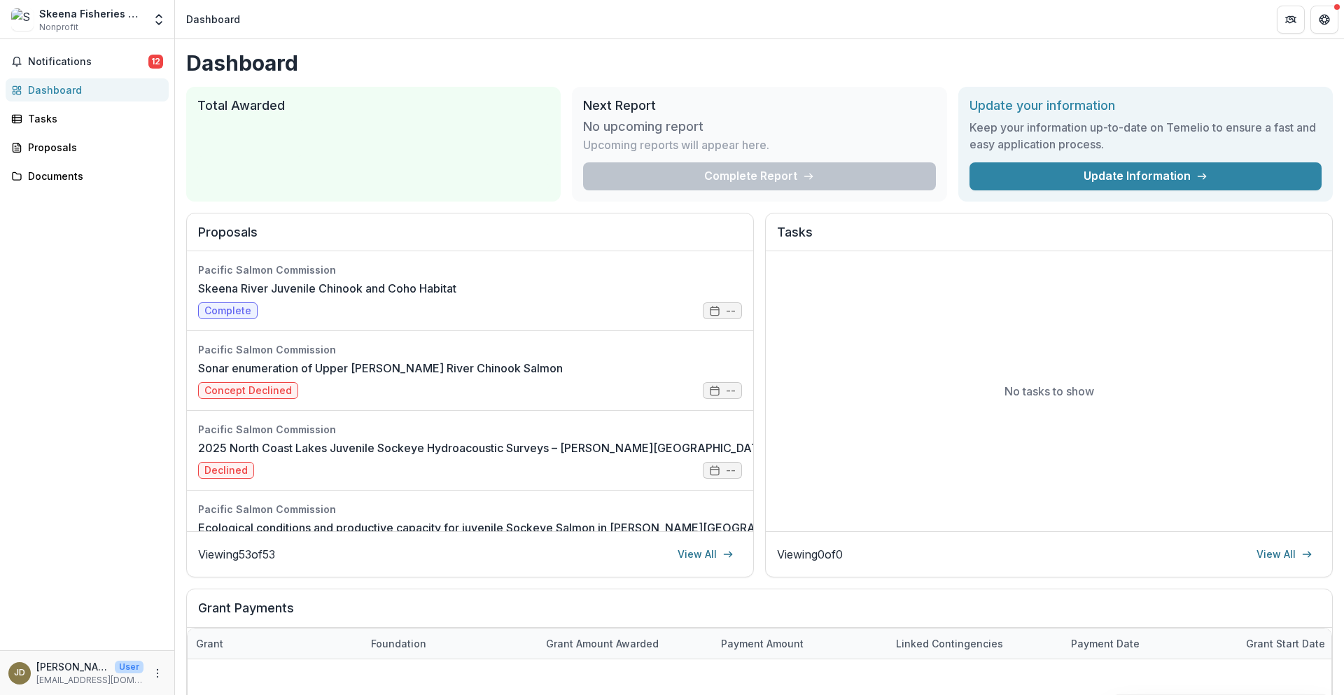 This screenshot has width=1344, height=695. What do you see at coordinates (92, 176) in the screenshot?
I see `div: Documents` at bounding box center [92, 176].